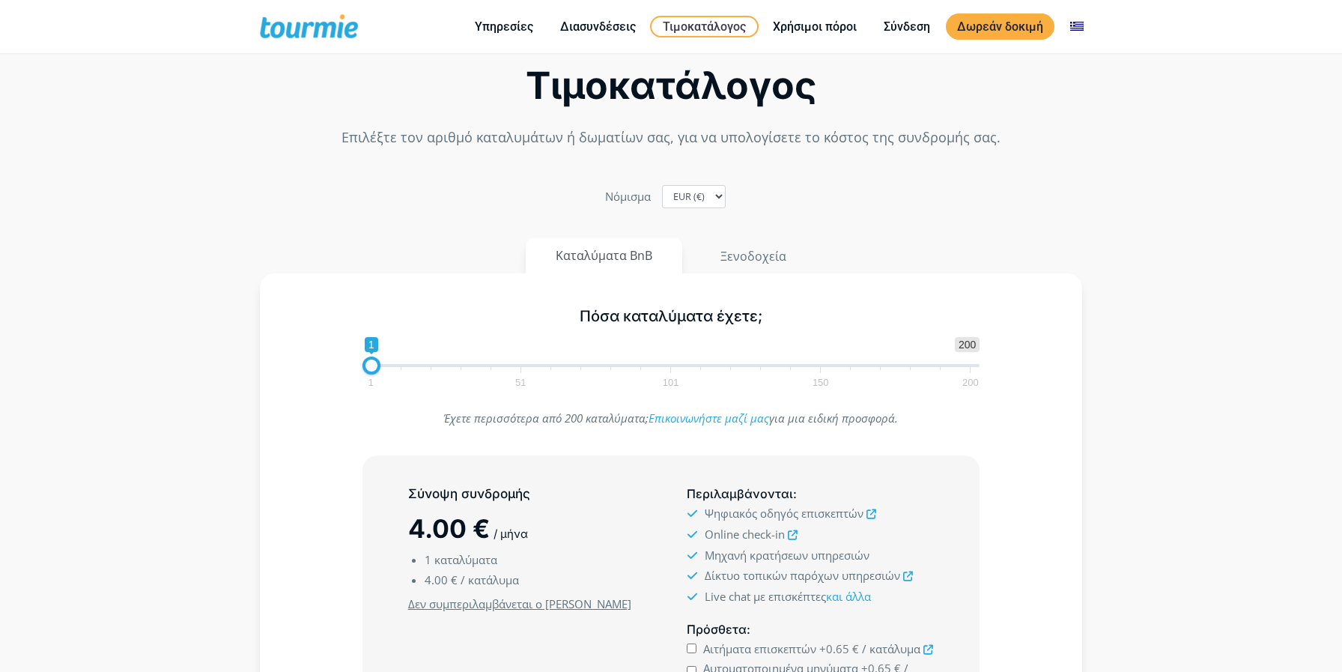 The width and height of the screenshot is (1342, 672). What do you see at coordinates (907, 26) in the screenshot?
I see `a: Σύνδεση` at bounding box center [907, 26].